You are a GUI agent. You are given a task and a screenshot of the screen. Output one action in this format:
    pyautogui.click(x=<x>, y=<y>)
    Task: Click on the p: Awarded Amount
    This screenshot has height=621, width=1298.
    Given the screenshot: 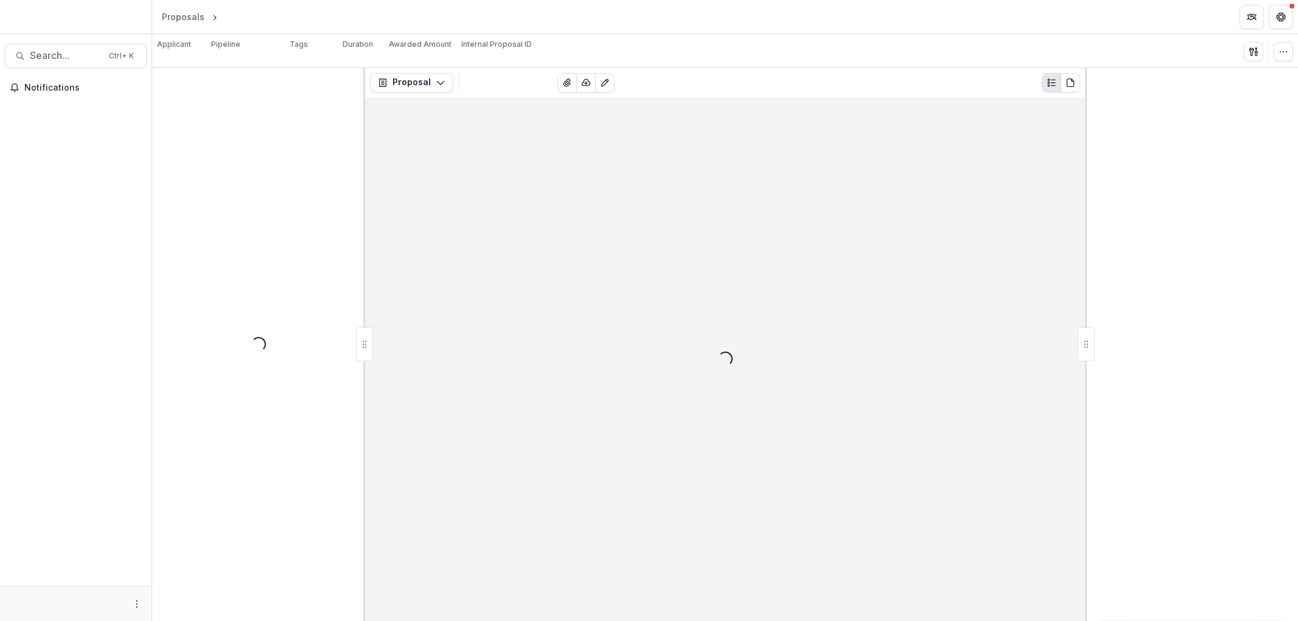 What is the action you would take?
    pyautogui.click(x=420, y=44)
    